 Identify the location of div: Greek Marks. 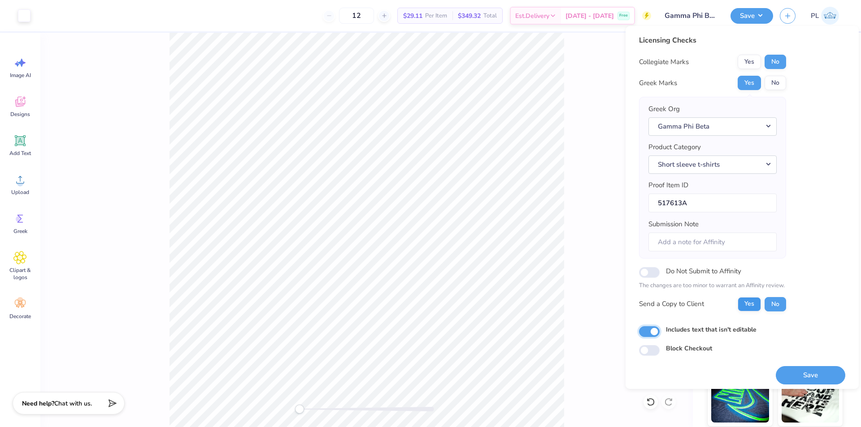
(658, 83).